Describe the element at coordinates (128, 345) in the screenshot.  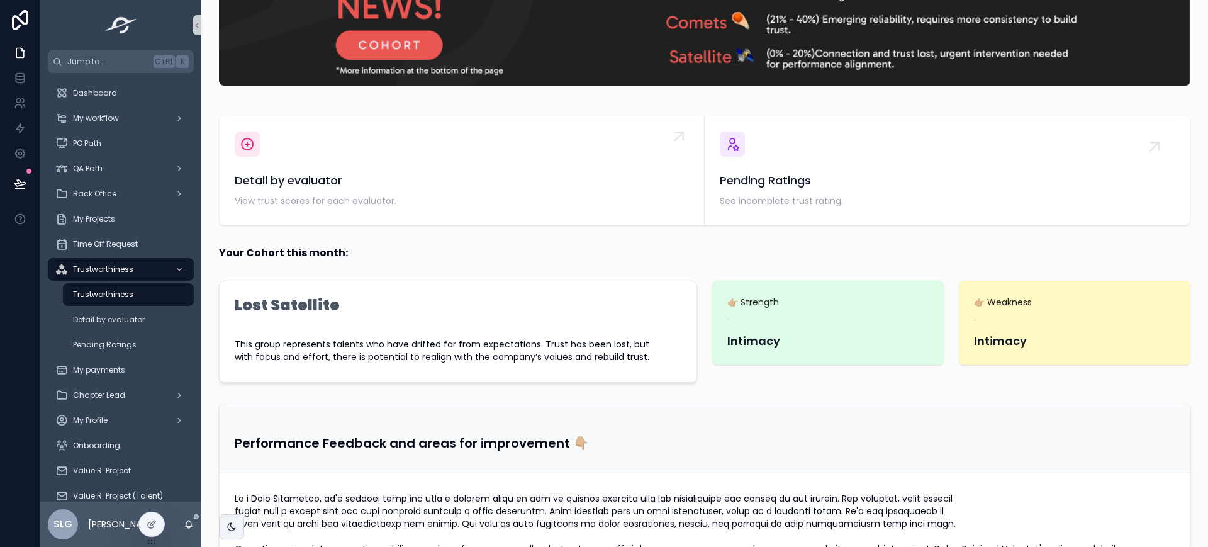
I see `a: Pending Ratings` at that location.